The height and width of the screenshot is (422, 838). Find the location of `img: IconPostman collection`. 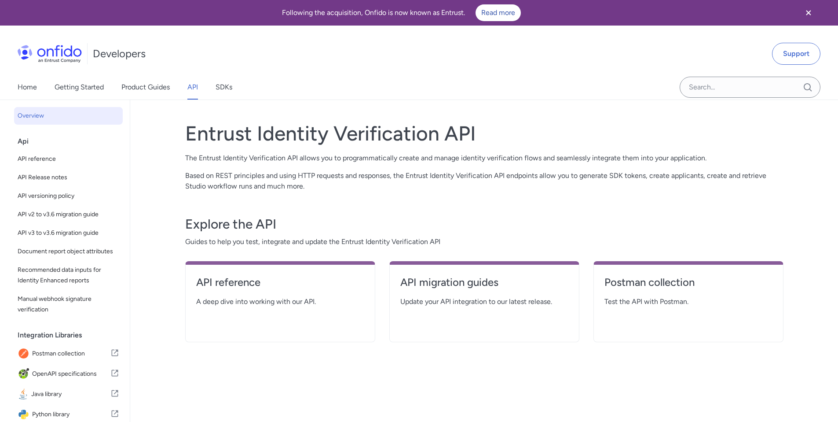

img: IconPostman collection is located at coordinates (25, 353).